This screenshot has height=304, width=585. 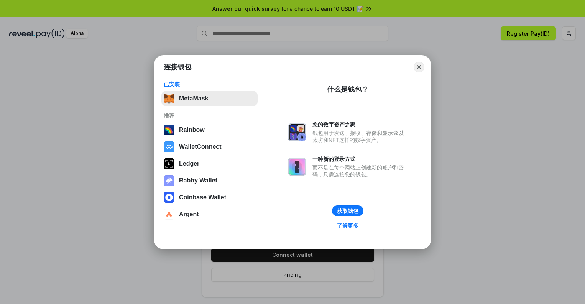 I want to click on button: 获取钱包, so click(x=348, y=211).